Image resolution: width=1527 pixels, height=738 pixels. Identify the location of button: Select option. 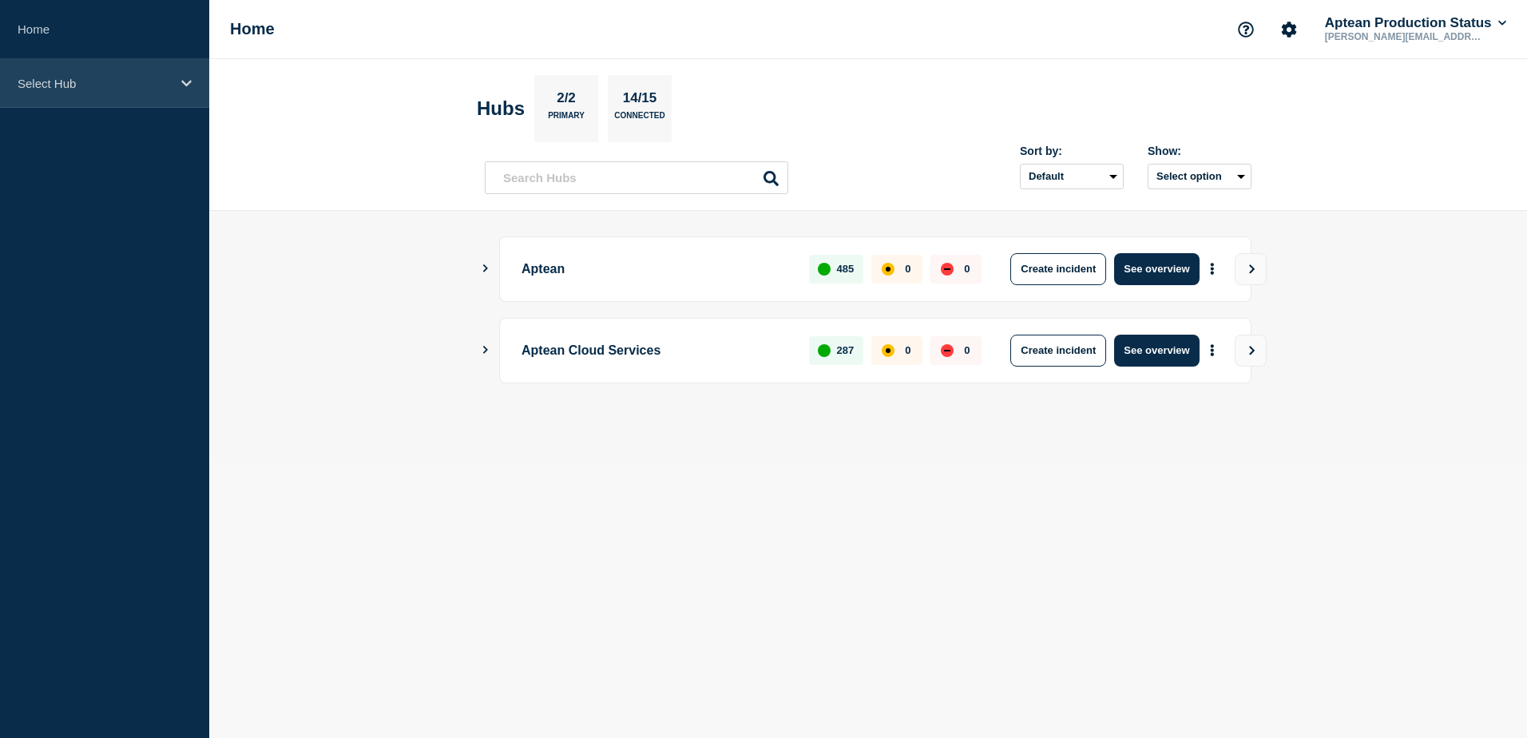
(1199, 176).